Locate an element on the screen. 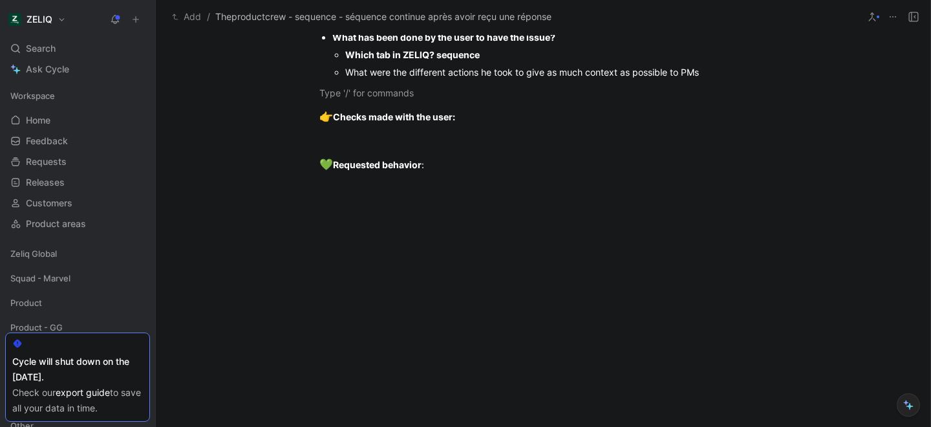 The width and height of the screenshot is (931, 427). span: Zeliq Global is located at coordinates (34, 253).